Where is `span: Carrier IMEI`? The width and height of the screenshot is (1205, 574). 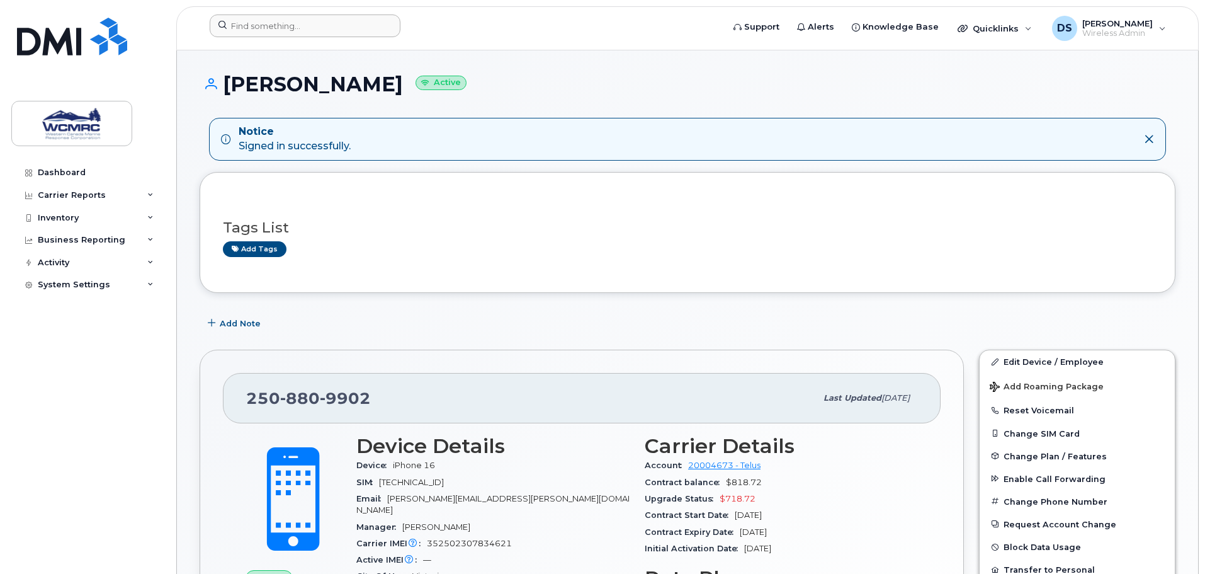 span: Carrier IMEI is located at coordinates (392, 543).